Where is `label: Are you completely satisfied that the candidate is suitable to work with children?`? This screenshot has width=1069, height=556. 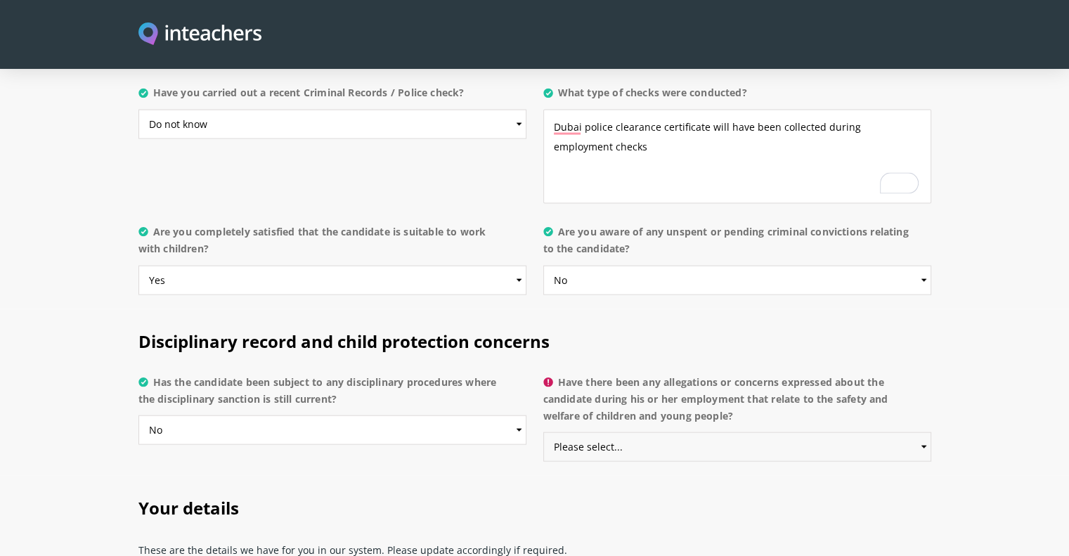
label: Are you completely satisfied that the candidate is suitable to work with children? is located at coordinates (332, 245).